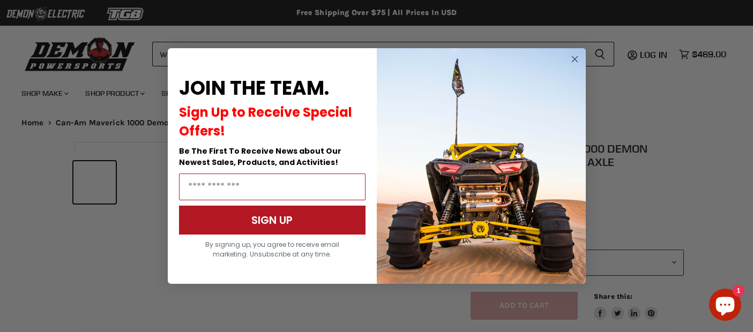 This screenshot has width=753, height=332. Describe the element at coordinates (254, 88) in the screenshot. I see `span: JOIN THE TEAM.` at that location.